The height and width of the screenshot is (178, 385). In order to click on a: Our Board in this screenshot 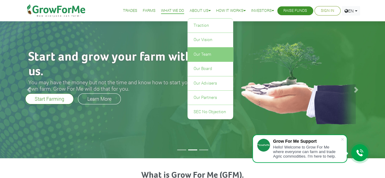, I will do `click(210, 69)`.